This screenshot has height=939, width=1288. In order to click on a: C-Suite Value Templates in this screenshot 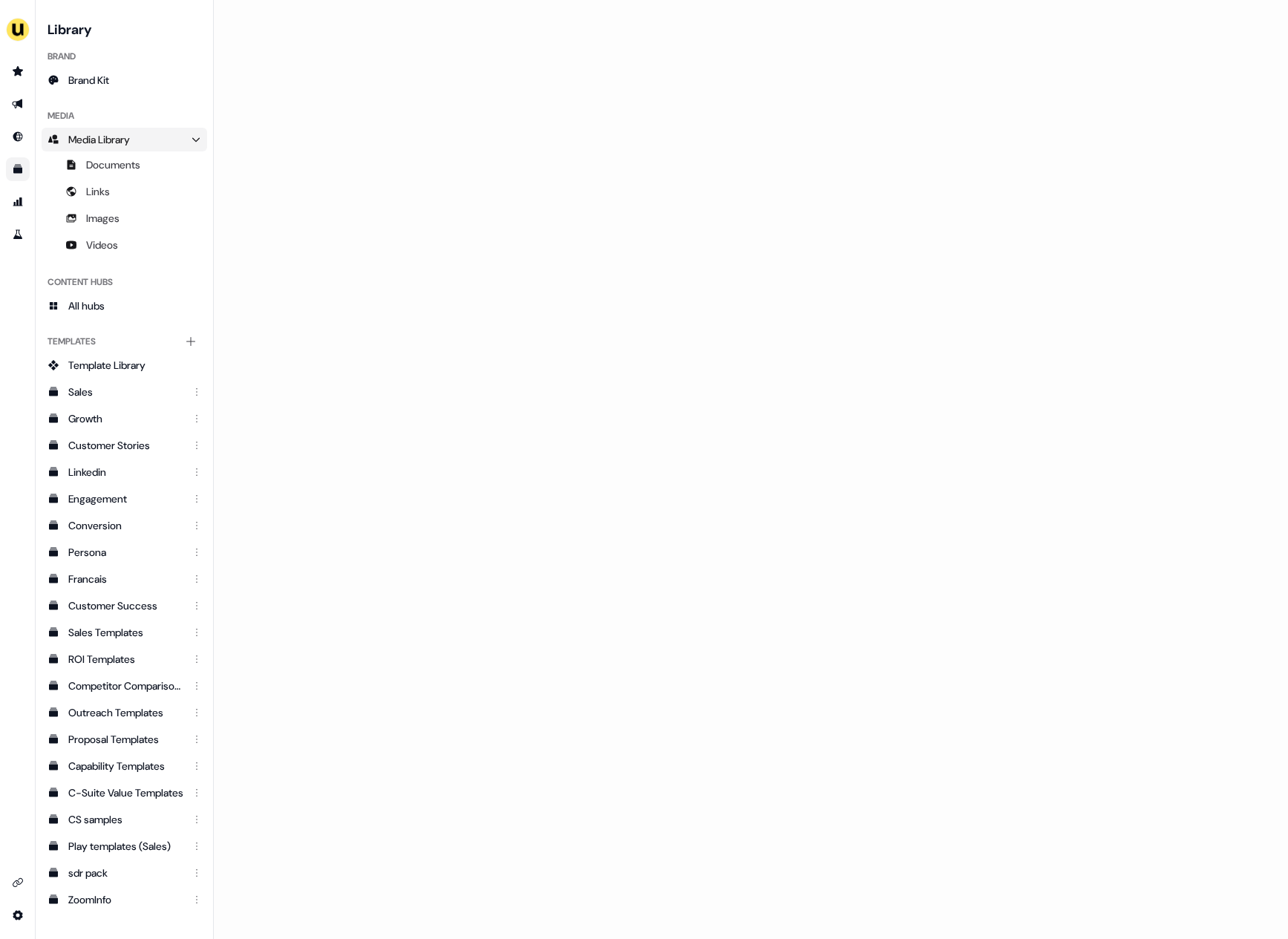, I will do `click(124, 793)`.